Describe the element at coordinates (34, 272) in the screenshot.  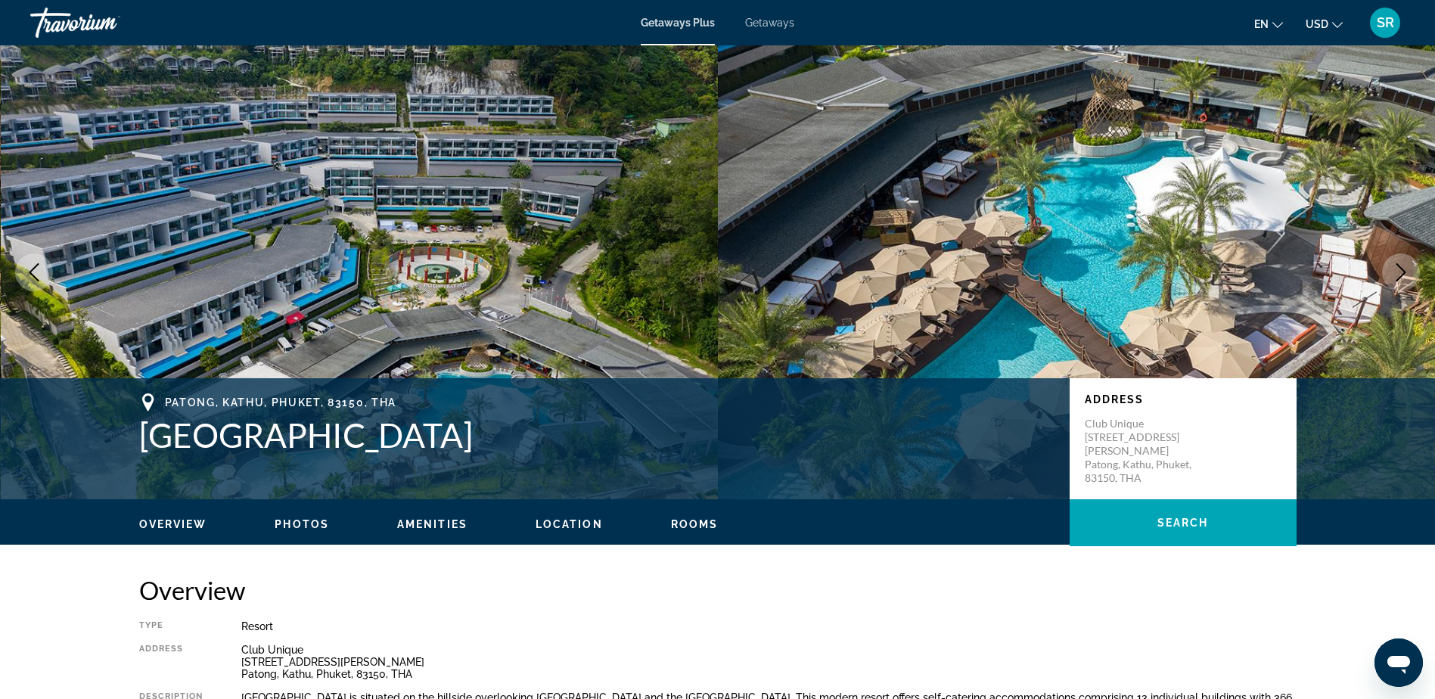
I see `button: Previous image` at that location.